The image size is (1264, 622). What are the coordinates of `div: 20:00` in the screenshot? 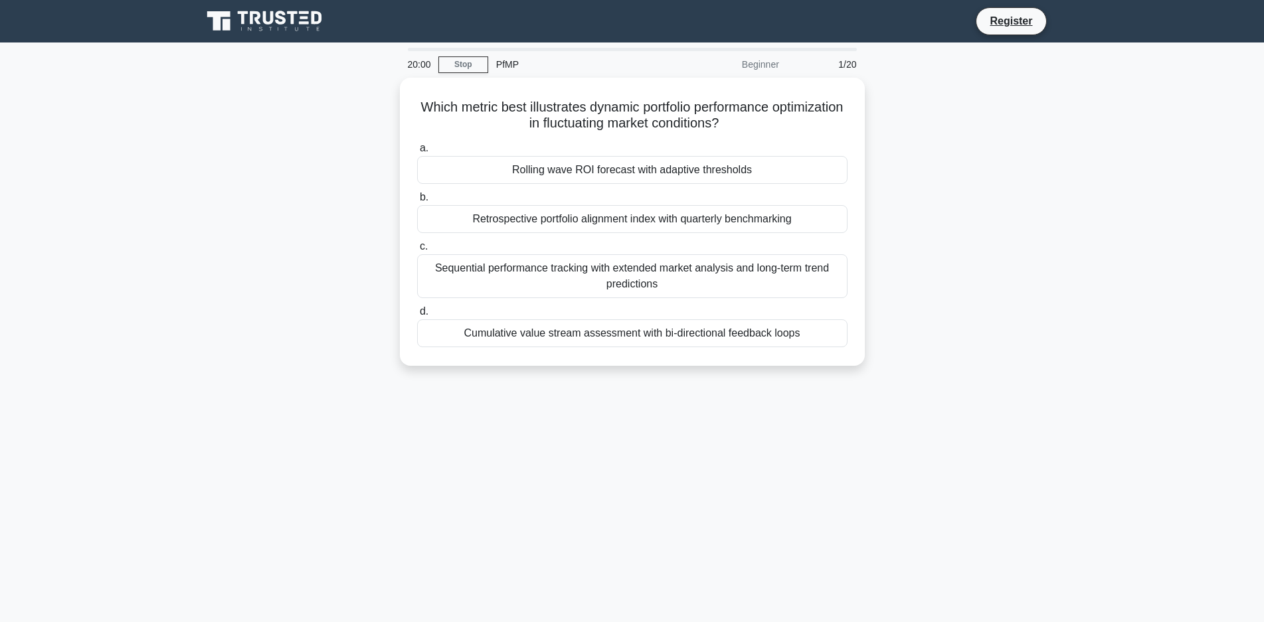 It's located at (419, 64).